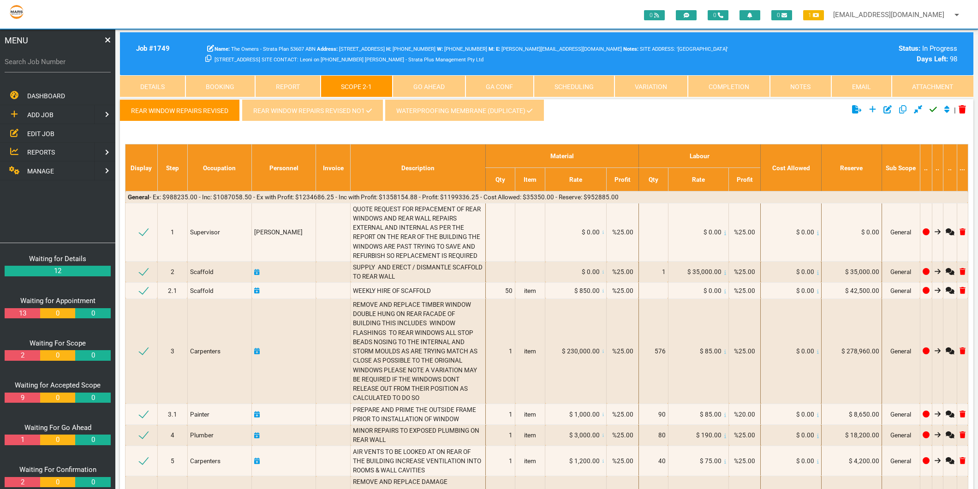 The image size is (978, 489). What do you see at coordinates (58, 271) in the screenshot?
I see `a: 12` at bounding box center [58, 271].